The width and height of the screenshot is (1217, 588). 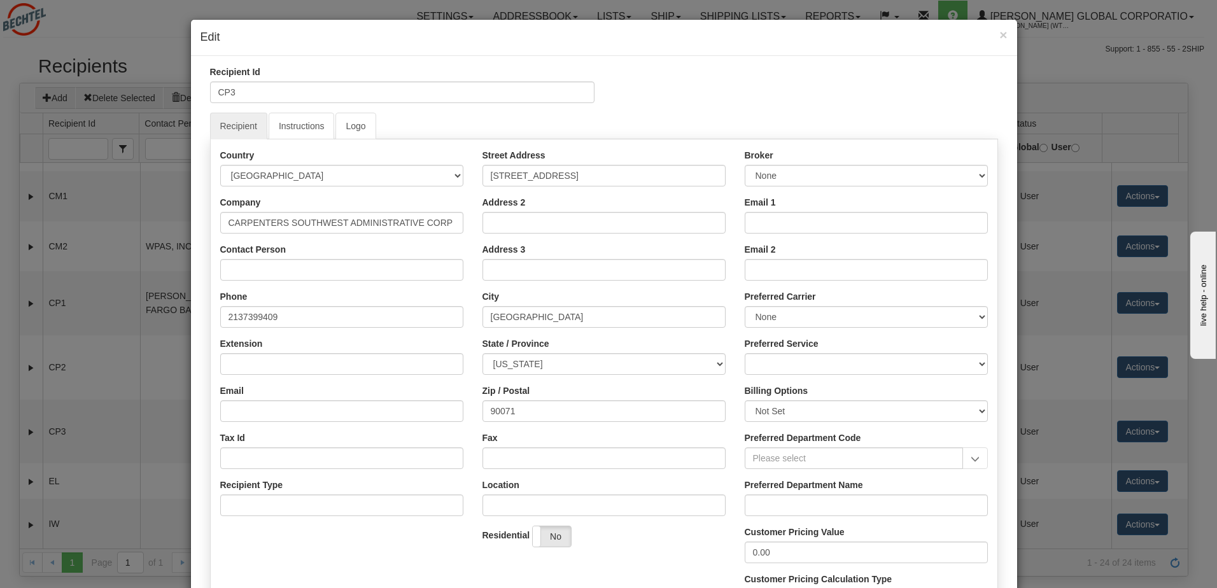 I want to click on a: Logo, so click(x=355, y=126).